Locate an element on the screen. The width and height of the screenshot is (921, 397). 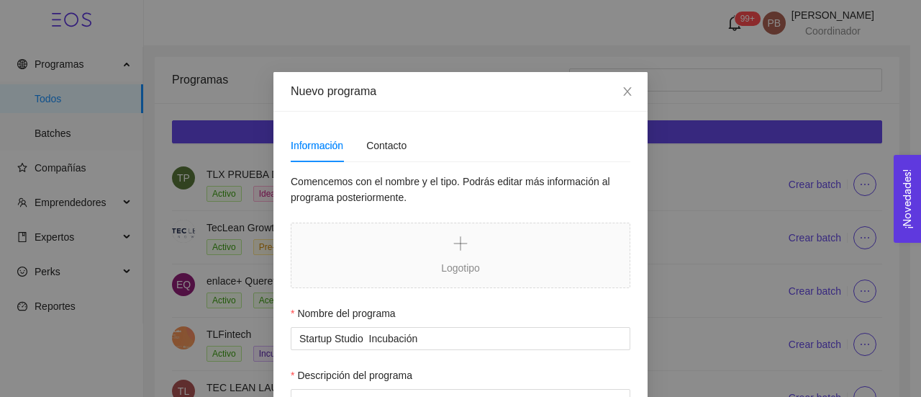
div: Nuevo programa is located at coordinates (461, 91).